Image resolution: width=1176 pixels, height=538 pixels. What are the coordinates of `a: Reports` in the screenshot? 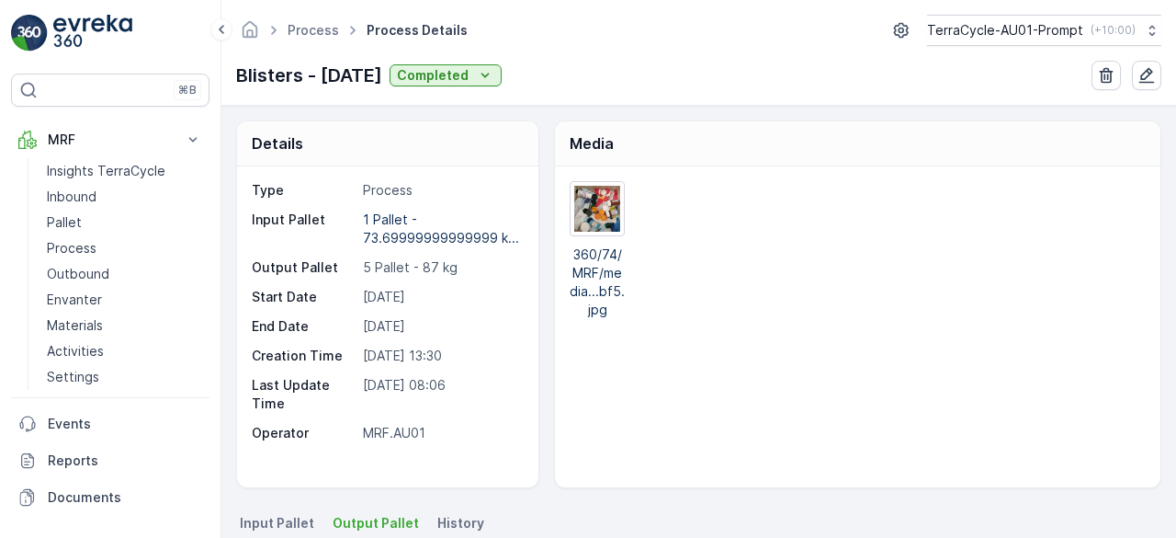 It's located at (110, 460).